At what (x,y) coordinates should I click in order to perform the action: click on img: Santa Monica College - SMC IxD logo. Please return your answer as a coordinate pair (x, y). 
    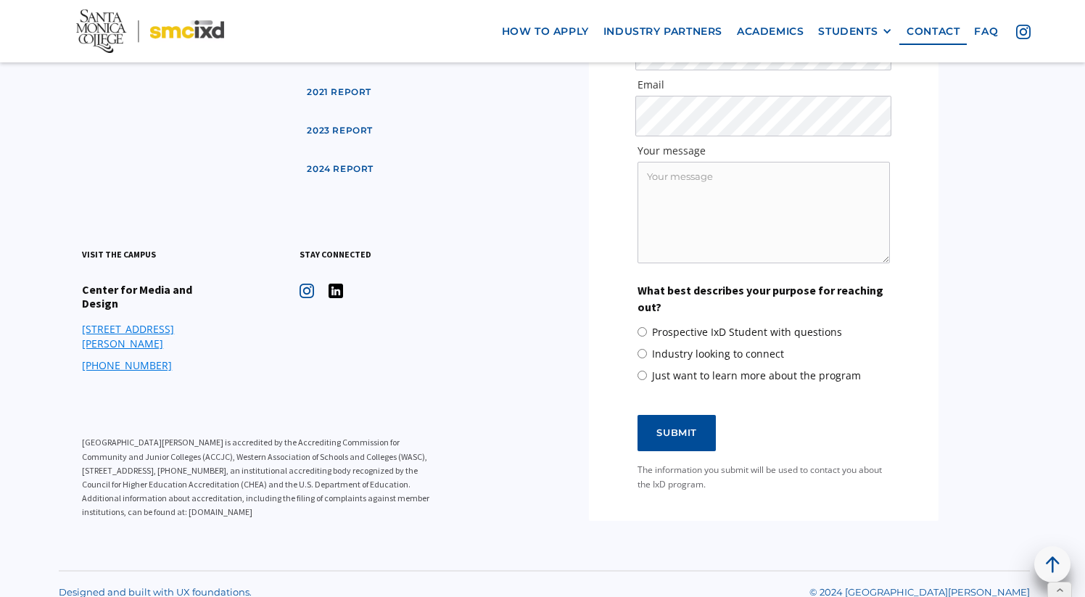
    Looking at the image, I should click on (150, 31).